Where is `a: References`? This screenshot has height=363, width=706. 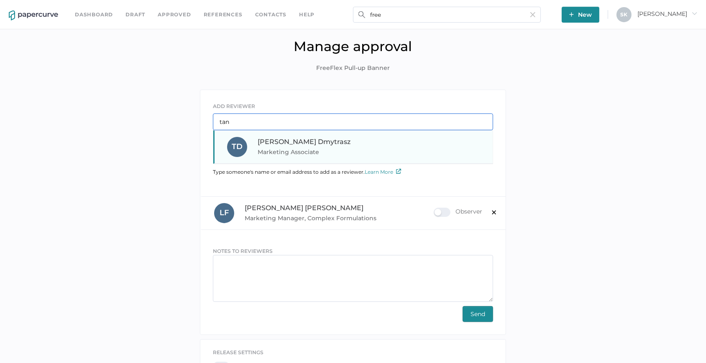
a: References is located at coordinates (223, 15).